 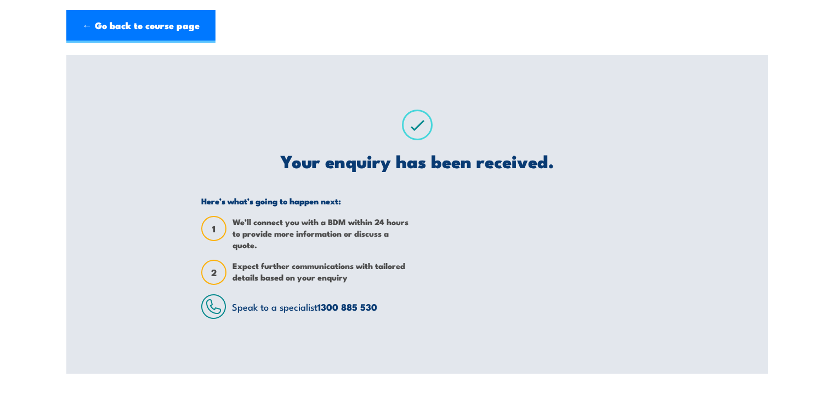 What do you see at coordinates (305, 201) in the screenshot?
I see `h5: Here’s what’s going to happen next:` at bounding box center [305, 201].